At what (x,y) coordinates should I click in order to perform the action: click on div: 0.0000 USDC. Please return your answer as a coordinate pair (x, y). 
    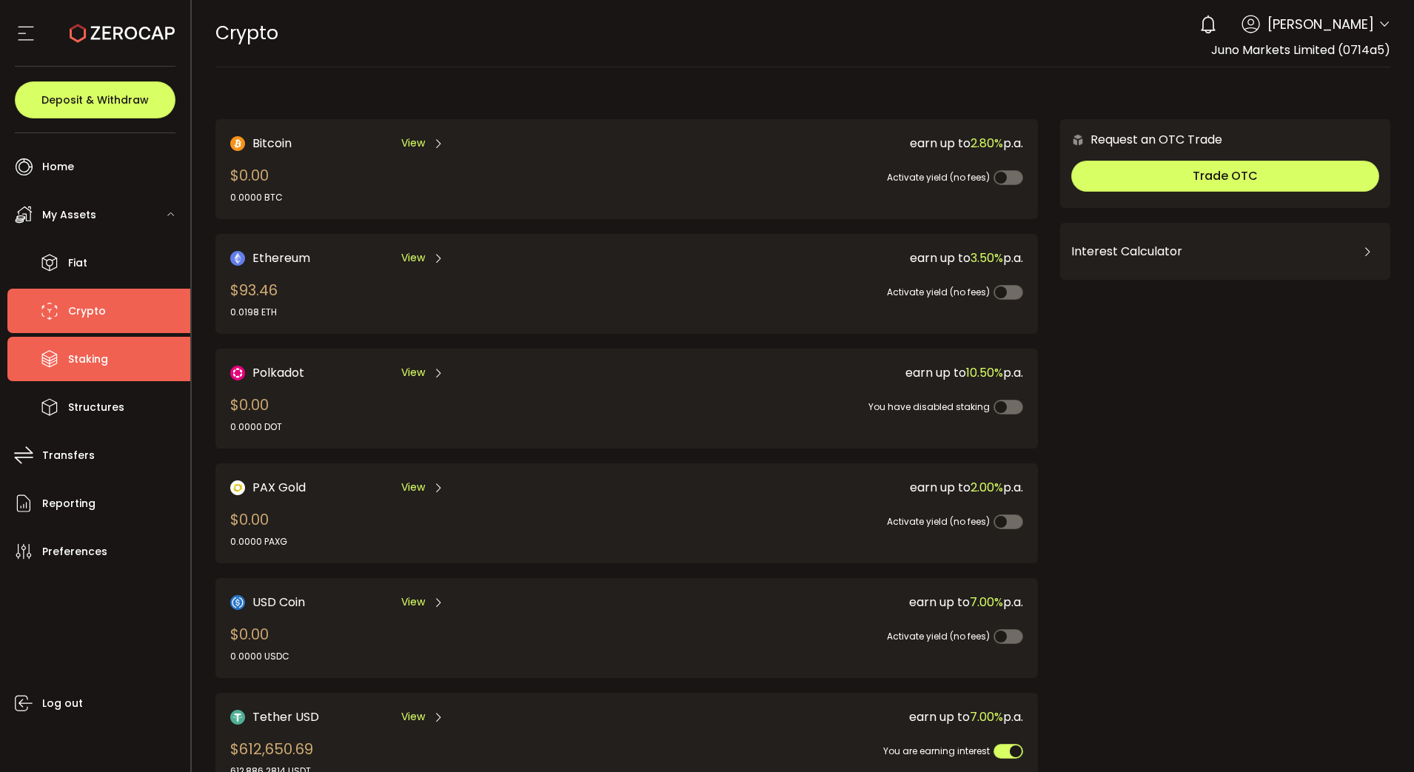
    Looking at the image, I should click on (260, 657).